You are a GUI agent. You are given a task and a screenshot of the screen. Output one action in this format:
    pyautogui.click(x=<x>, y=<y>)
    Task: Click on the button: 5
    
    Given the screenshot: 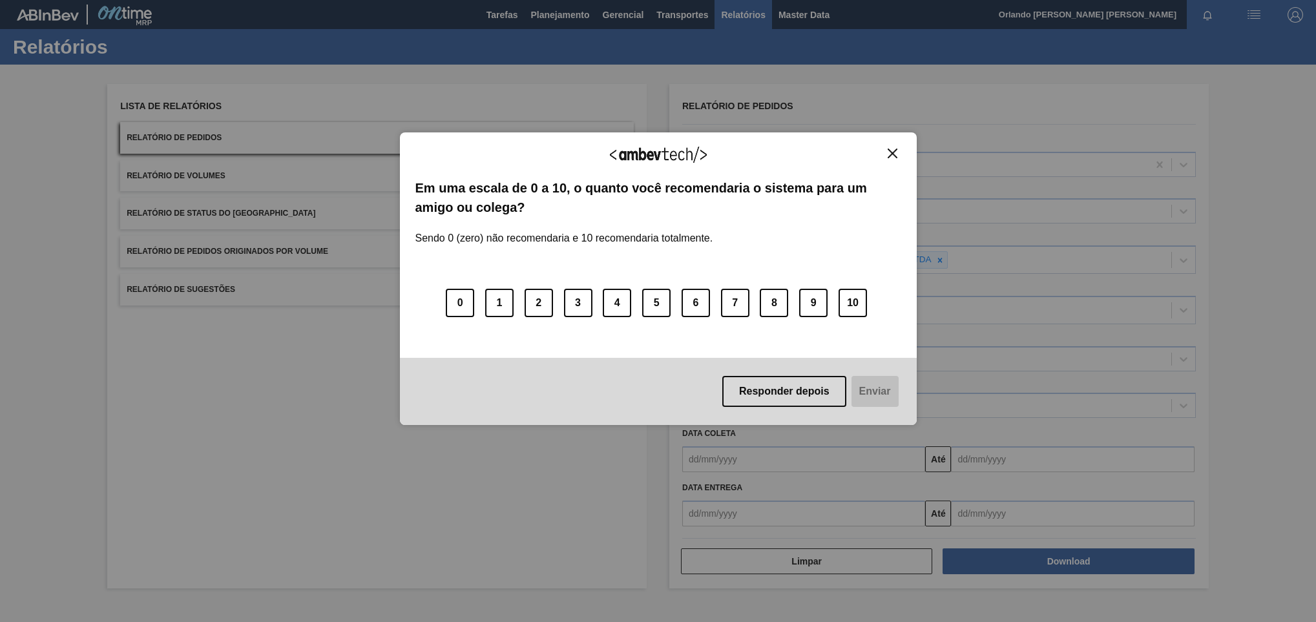 What is the action you would take?
    pyautogui.click(x=656, y=303)
    